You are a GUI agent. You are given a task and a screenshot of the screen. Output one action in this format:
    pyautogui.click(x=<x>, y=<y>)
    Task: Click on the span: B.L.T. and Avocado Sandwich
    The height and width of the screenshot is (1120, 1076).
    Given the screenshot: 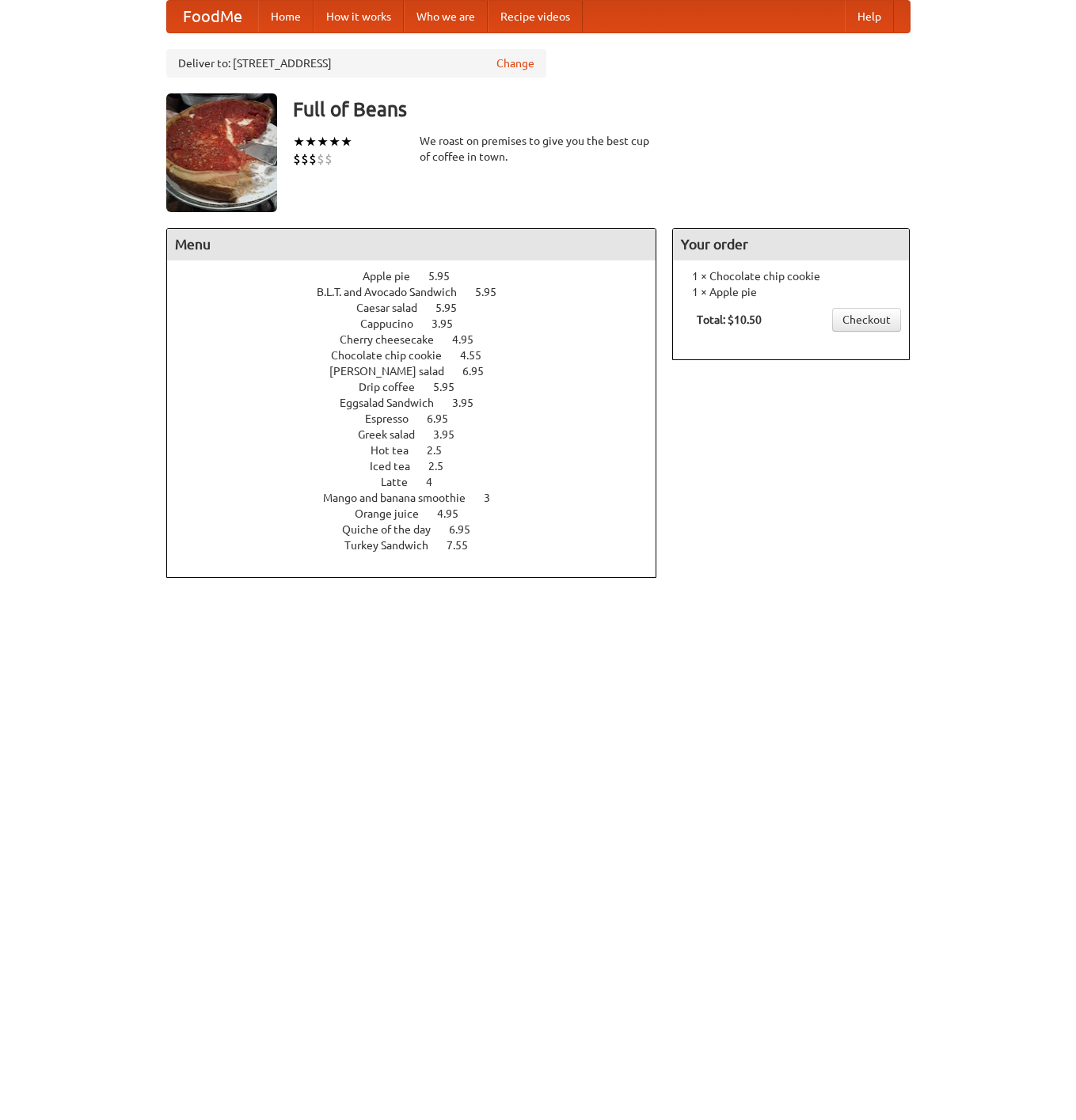 What is the action you would take?
    pyautogui.click(x=394, y=292)
    